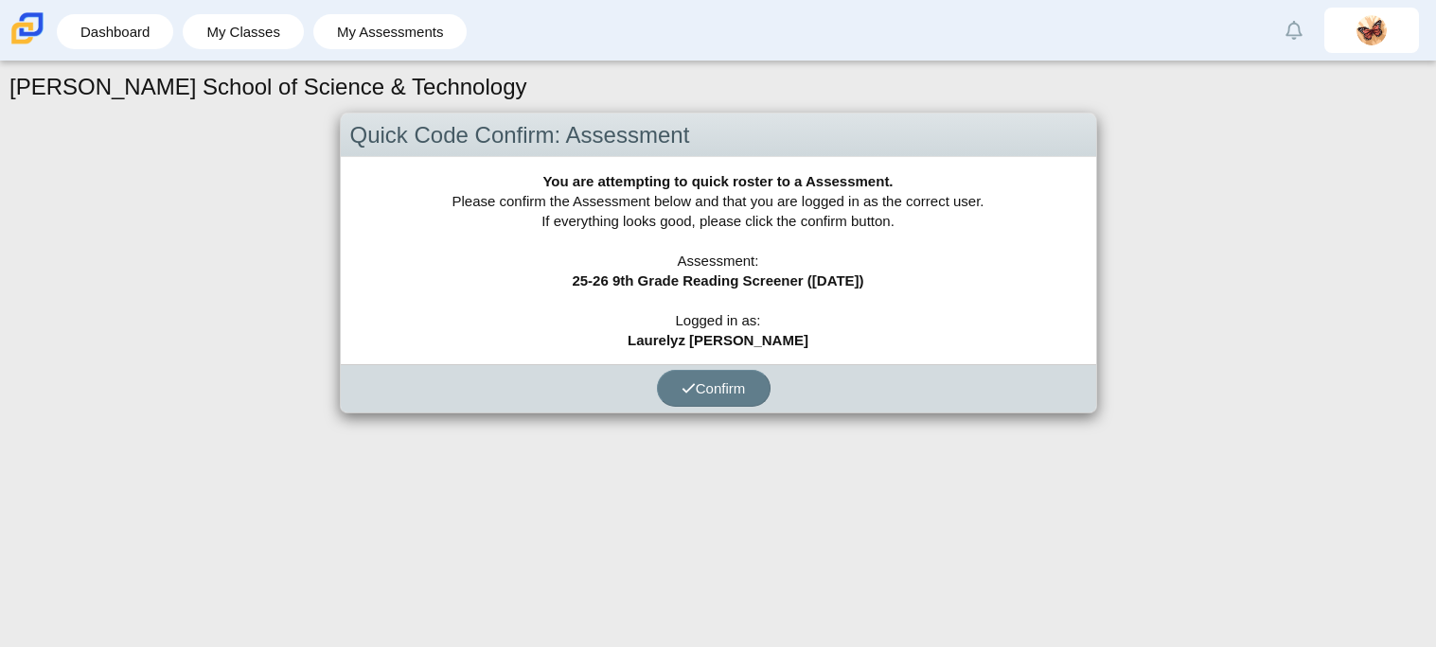  I want to click on img: laurelyz.crespomol.M82hzc, so click(1371, 30).